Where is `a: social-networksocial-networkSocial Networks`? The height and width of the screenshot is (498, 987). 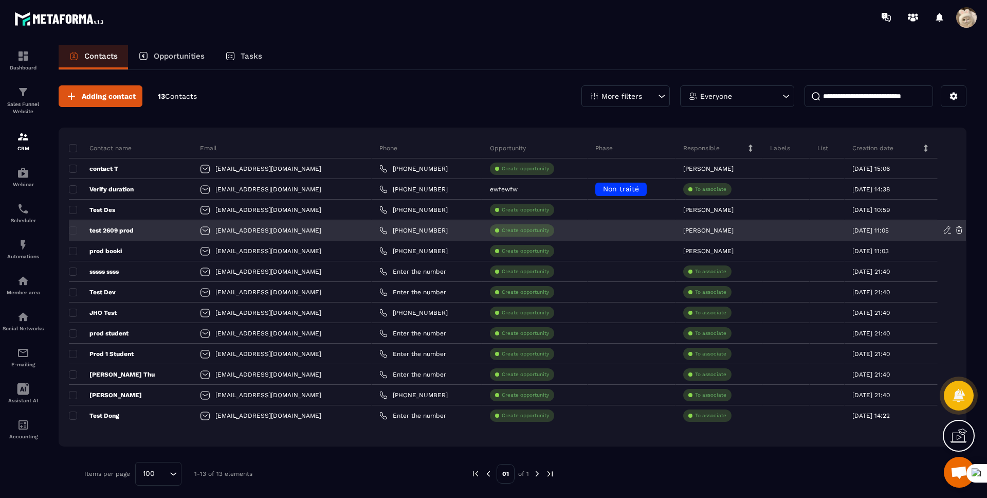
a: social-networksocial-networkSocial Networks is located at coordinates (23, 321).